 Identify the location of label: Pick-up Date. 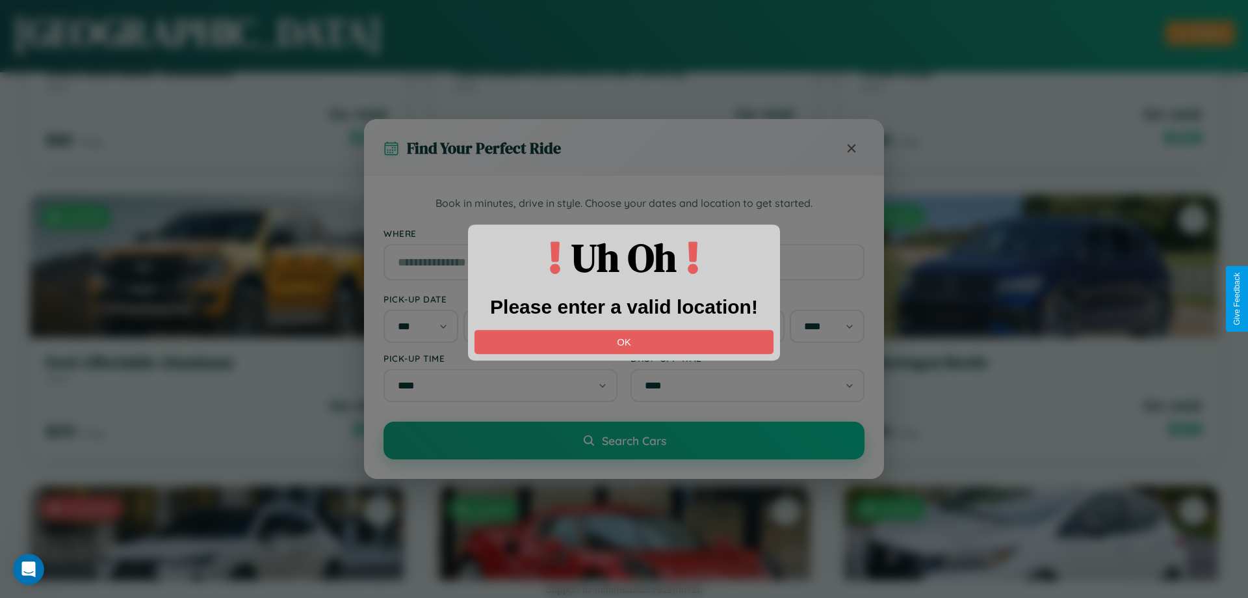
(501, 298).